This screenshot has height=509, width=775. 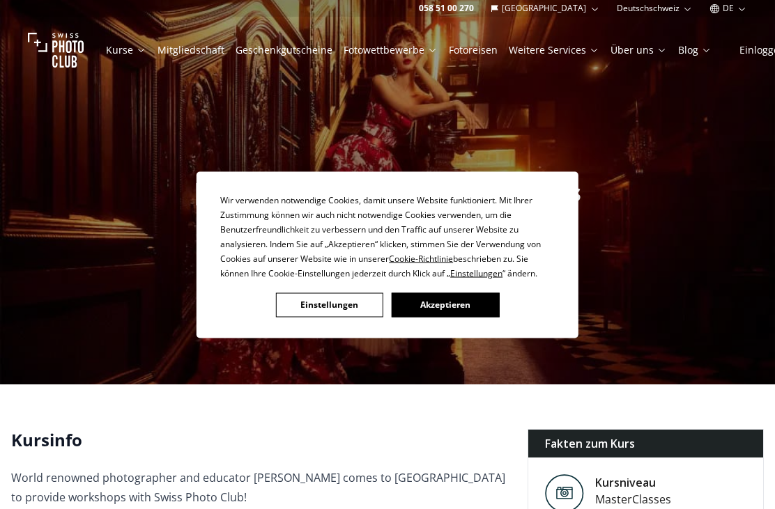 What do you see at coordinates (387, 254) in the screenshot?
I see `div: Cookie Consent Prompt` at bounding box center [387, 254].